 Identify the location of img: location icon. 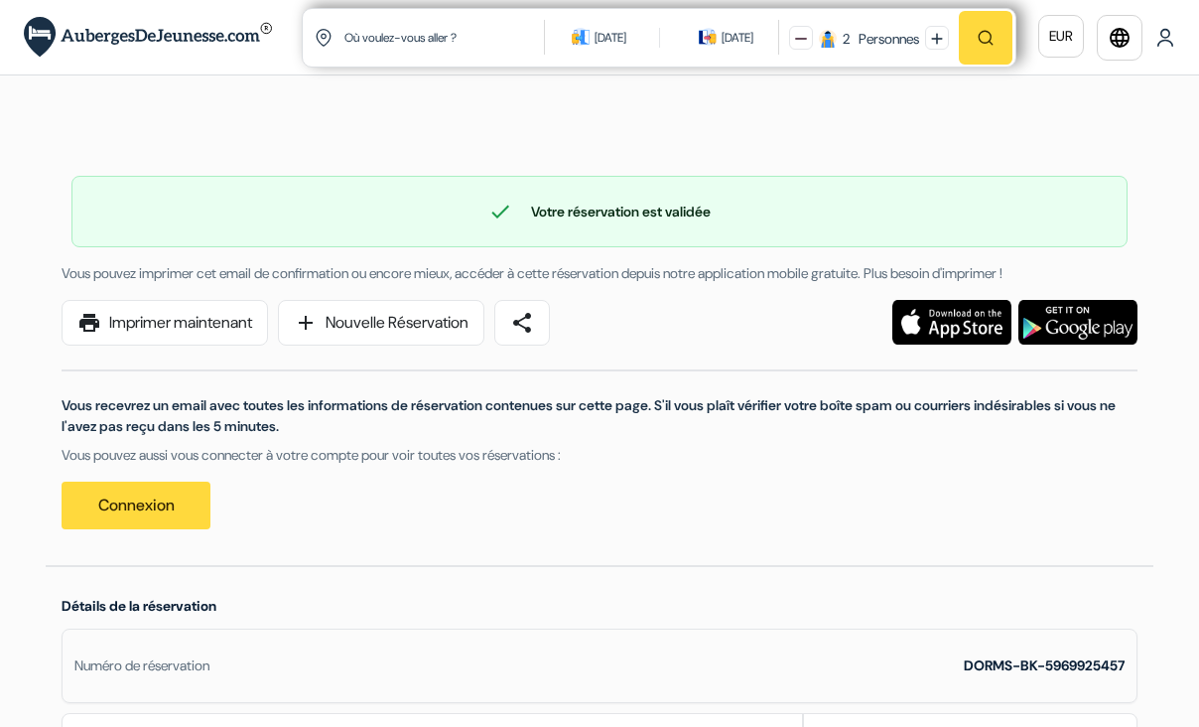
(324, 38).